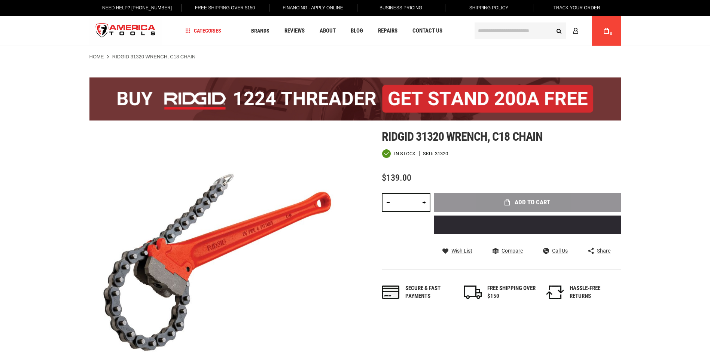  What do you see at coordinates (405, 154) in the screenshot?
I see `span: In stock` at bounding box center [405, 154].